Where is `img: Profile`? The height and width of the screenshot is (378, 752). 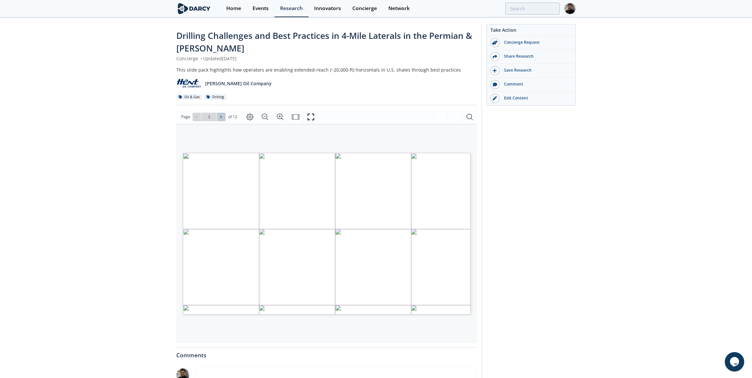
img: Profile is located at coordinates (570, 8).